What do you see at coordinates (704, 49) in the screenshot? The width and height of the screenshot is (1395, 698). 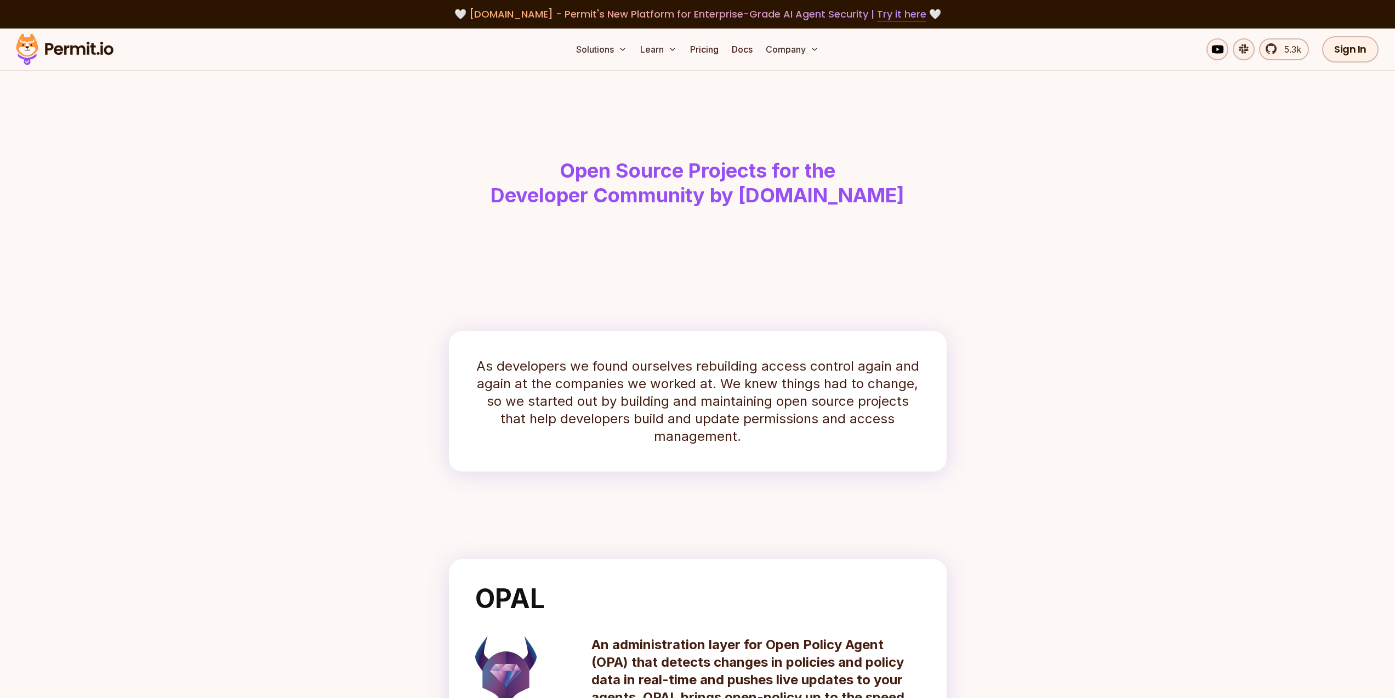 I see `a: Pricing` at bounding box center [704, 49].